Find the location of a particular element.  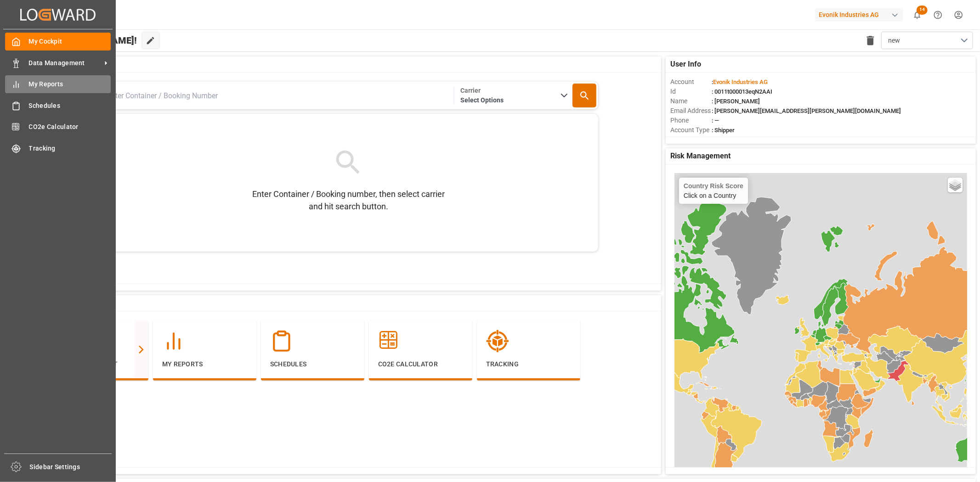

a: Schedules is located at coordinates (58, 105).